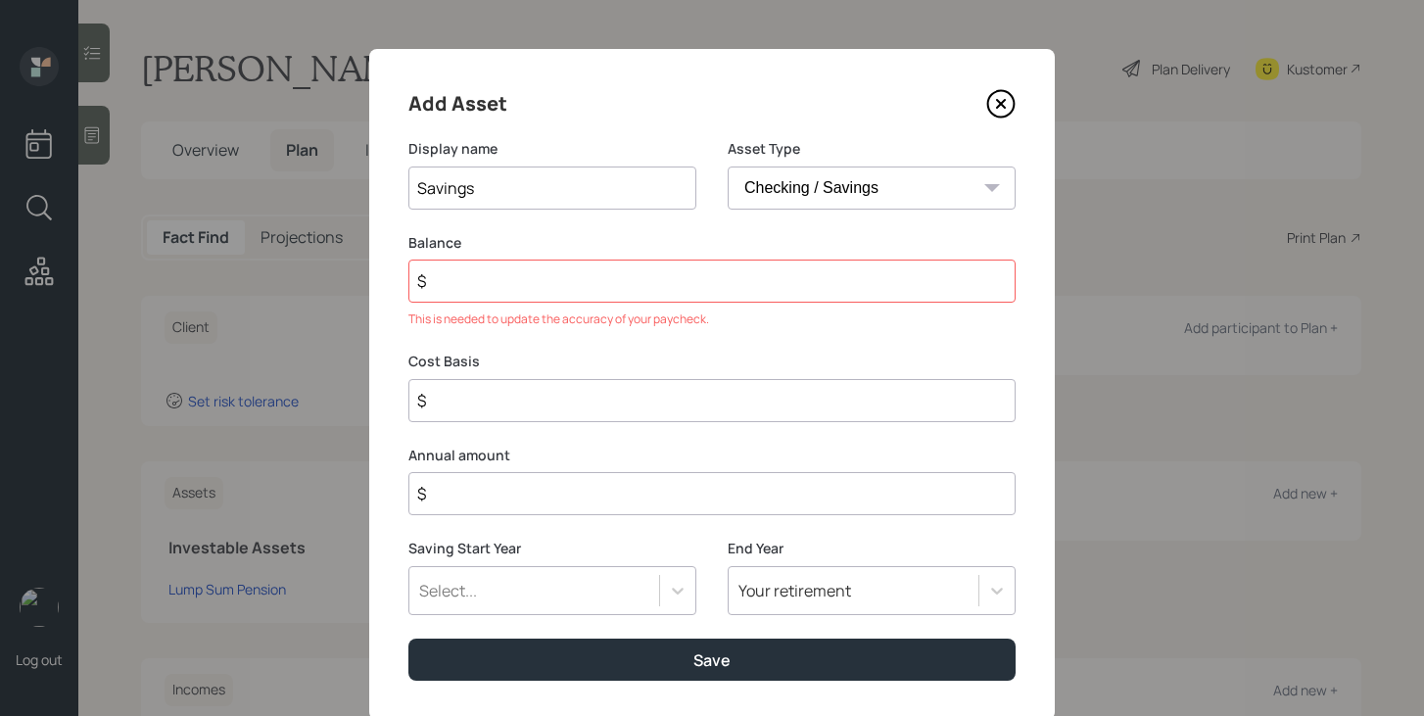  I want to click on label: Asset Type, so click(872, 149).